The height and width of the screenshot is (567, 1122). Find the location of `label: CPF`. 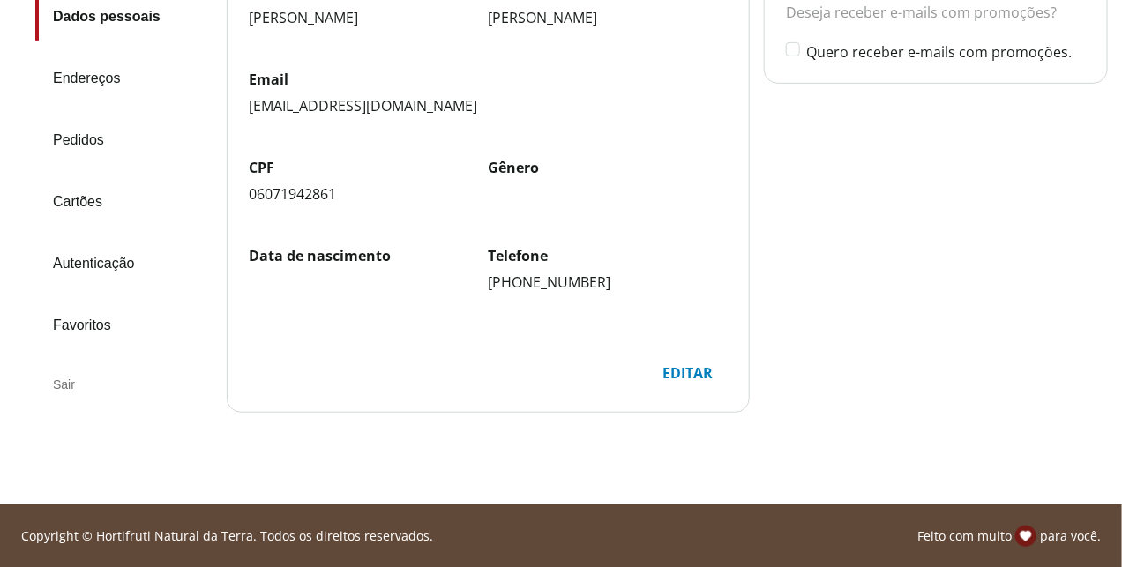

label: CPF is located at coordinates (368, 168).